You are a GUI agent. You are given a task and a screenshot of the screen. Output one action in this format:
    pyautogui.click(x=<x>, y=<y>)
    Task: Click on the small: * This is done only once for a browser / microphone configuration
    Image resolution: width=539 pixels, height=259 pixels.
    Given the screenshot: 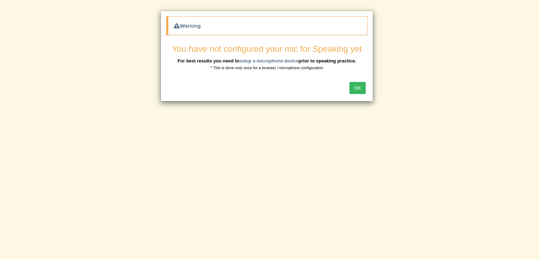 What is the action you would take?
    pyautogui.click(x=267, y=68)
    